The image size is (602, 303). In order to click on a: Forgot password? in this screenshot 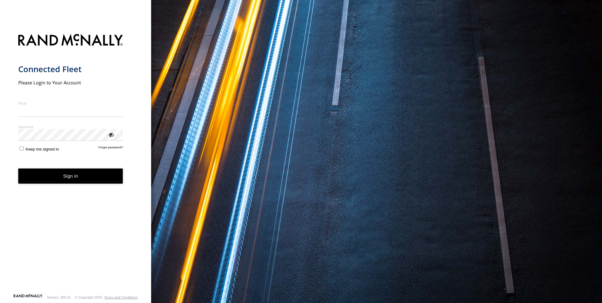, I will do `click(111, 148)`.